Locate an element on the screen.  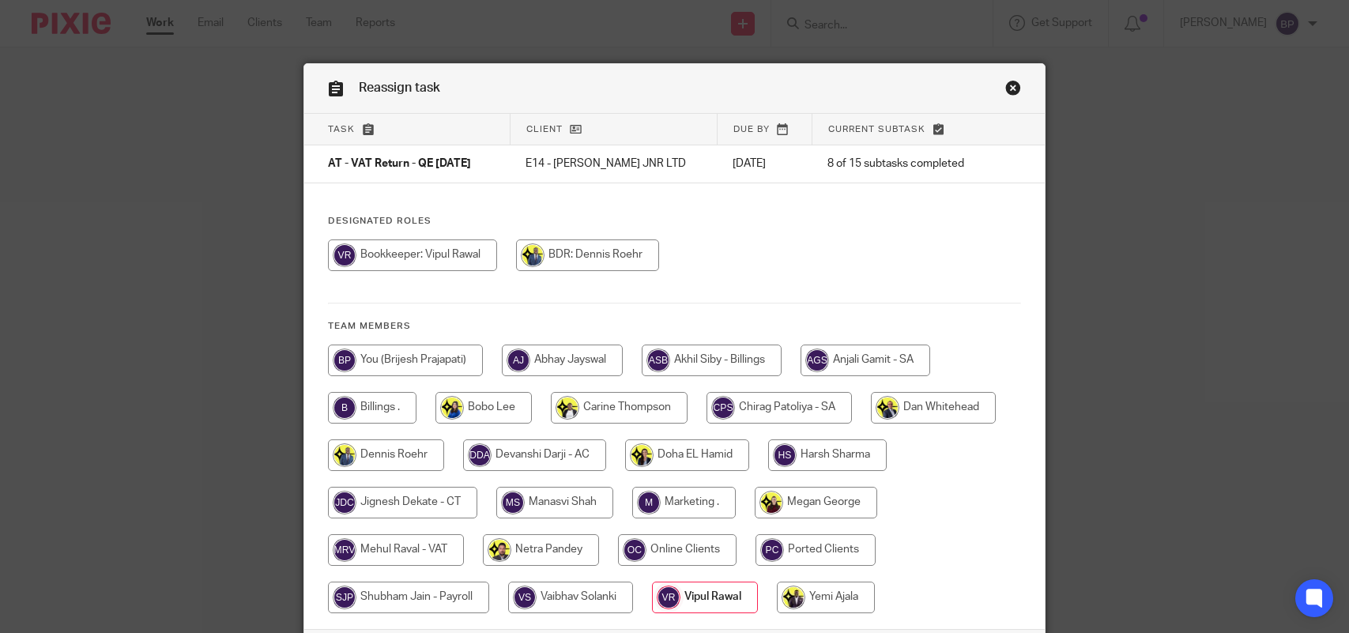
h4: Team members is located at coordinates (674, 326).